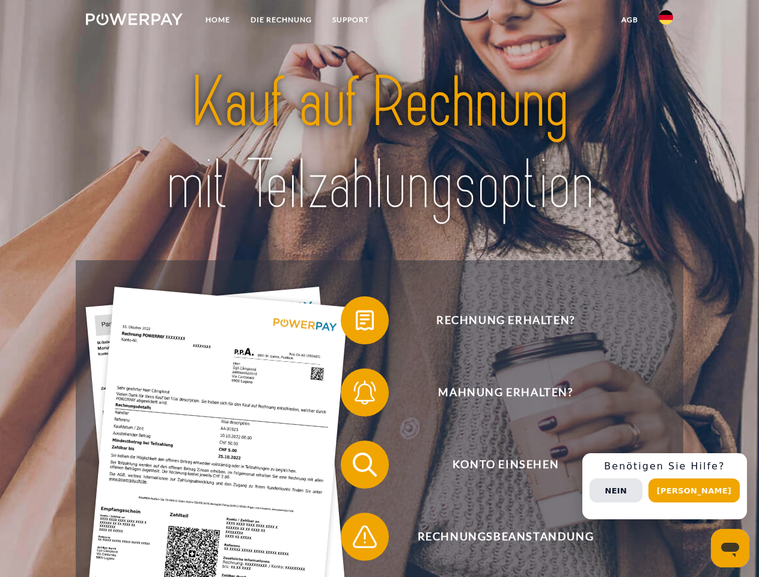 This screenshot has height=577, width=759. I want to click on button: Rechnungsbeanstandung, so click(497, 537).